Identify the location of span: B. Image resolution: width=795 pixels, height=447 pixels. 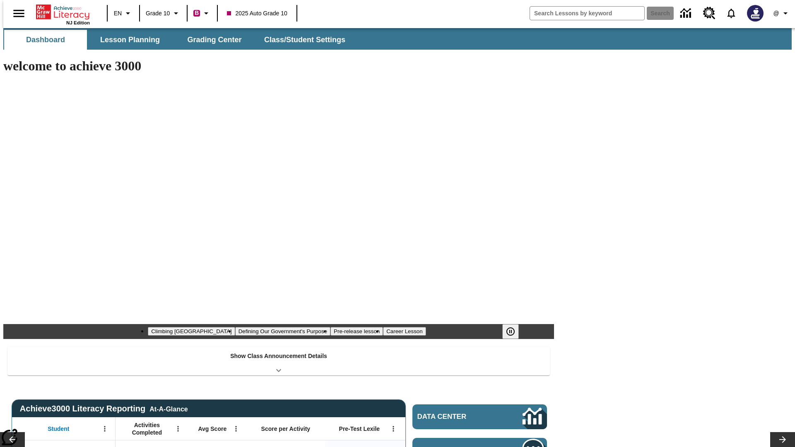
(197, 13).